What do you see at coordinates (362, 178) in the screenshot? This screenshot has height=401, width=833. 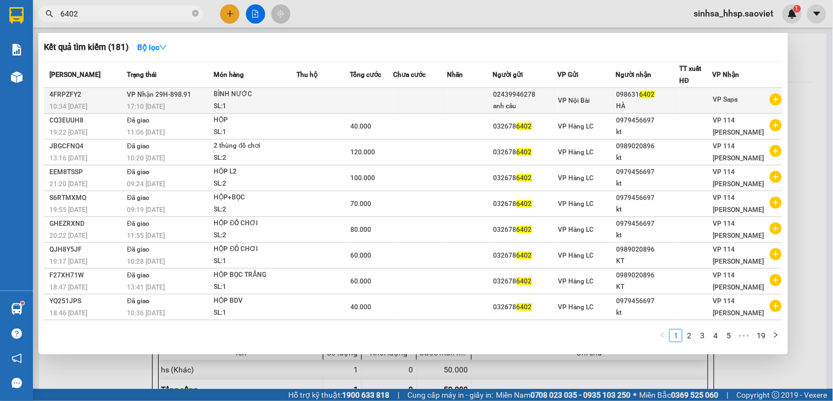 I see `span: 100.000` at bounding box center [362, 178].